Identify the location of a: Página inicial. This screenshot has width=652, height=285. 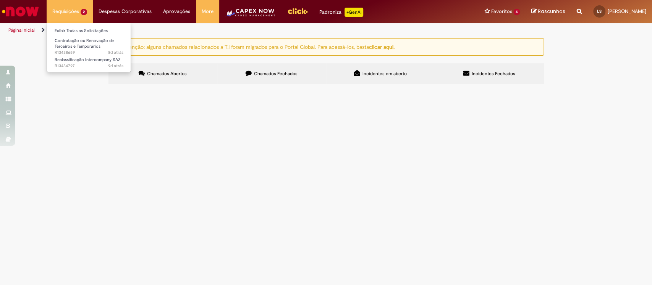
(21, 30).